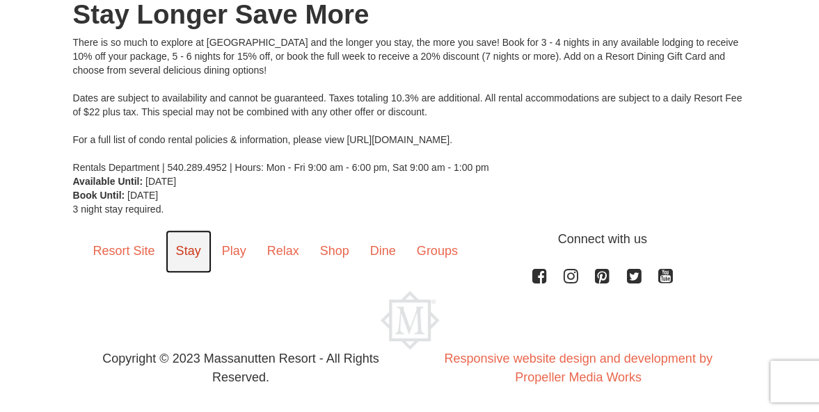  I want to click on h1: Stay Longer Save More, so click(410, 15).